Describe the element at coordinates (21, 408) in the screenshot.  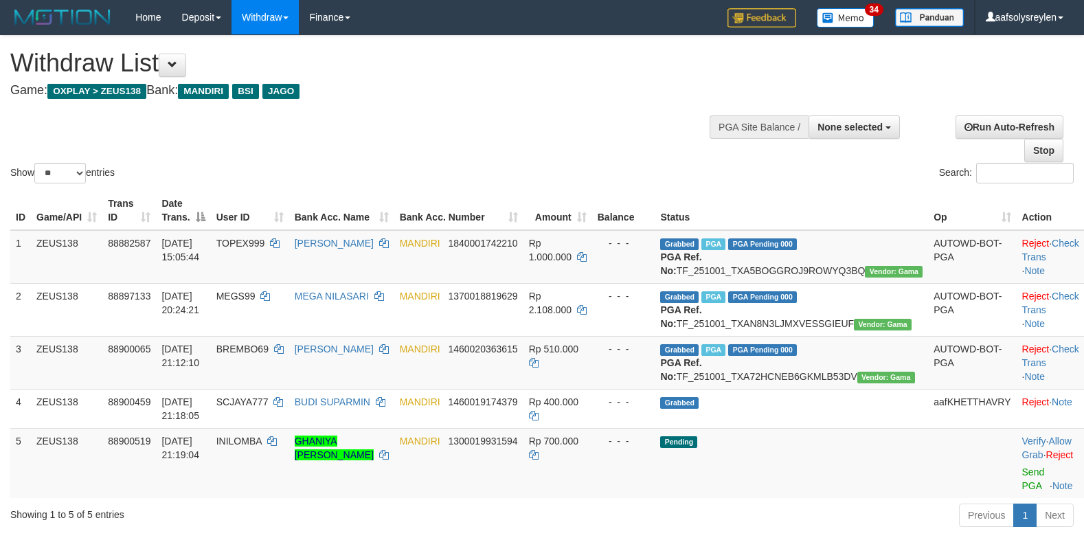
I see `td: 4` at that location.